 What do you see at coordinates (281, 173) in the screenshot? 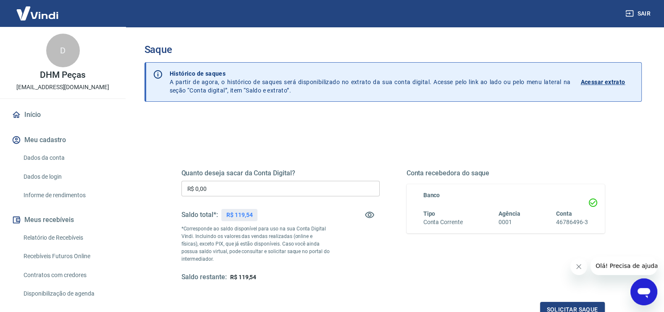
I see `h5: Quanto deseja sacar da Conta Digital?` at bounding box center [281, 173].